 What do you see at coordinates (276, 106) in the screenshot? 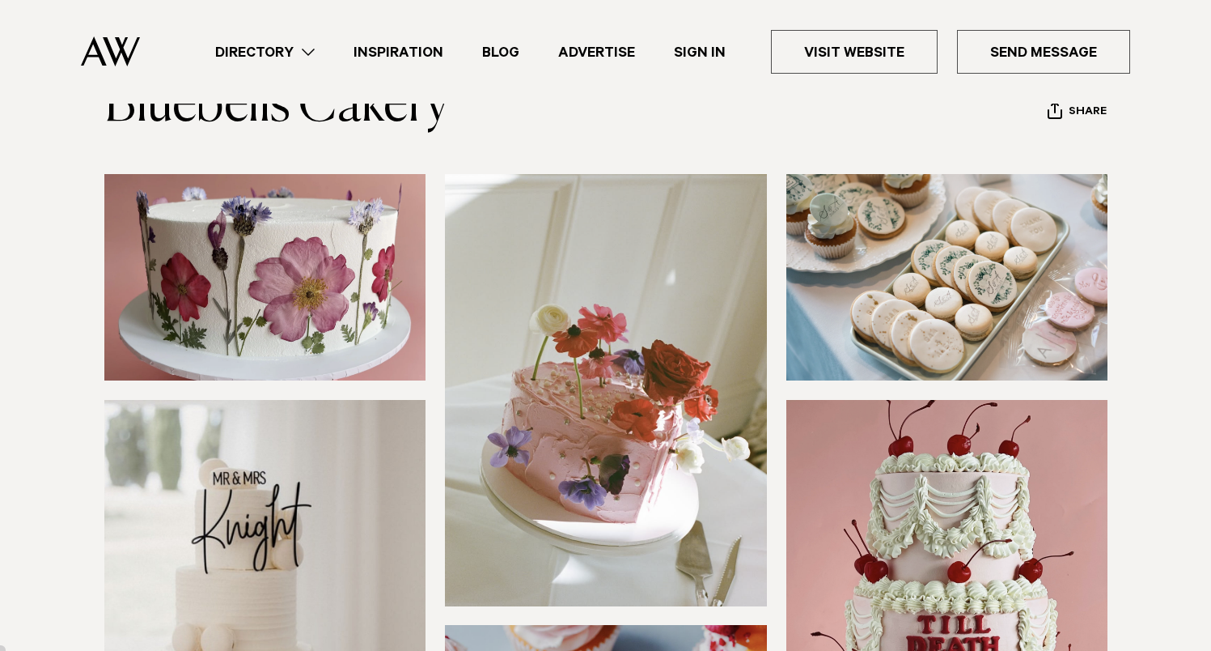
I see `a: Bluebells Cakery` at bounding box center [276, 106].